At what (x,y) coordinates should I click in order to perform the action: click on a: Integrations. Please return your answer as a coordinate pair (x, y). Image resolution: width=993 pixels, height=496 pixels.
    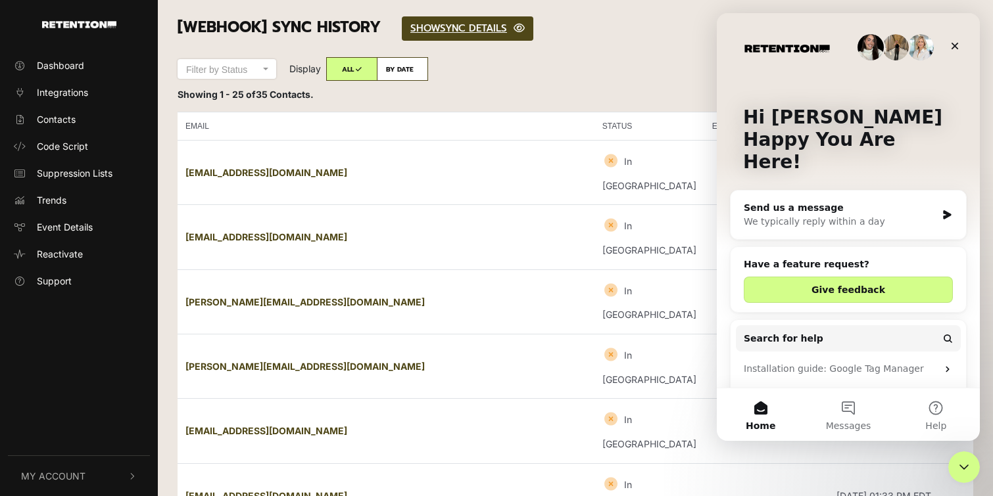
    Looking at the image, I should click on (79, 92).